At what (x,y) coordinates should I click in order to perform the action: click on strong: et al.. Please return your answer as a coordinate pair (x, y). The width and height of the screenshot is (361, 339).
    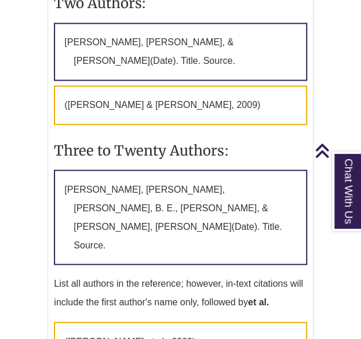
    Looking at the image, I should click on (259, 301).